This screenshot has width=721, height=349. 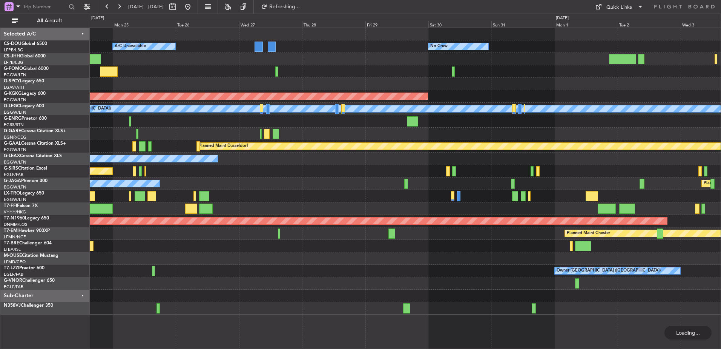 What do you see at coordinates (28, 305) in the screenshot?
I see `a: N358VJChallenger 350` at bounding box center [28, 305].